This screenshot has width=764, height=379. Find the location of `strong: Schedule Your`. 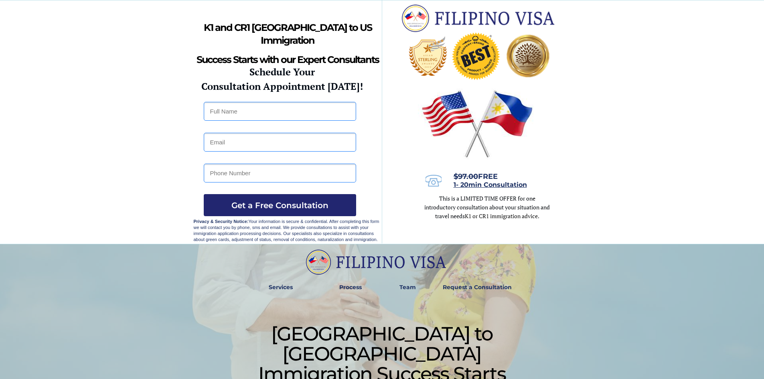

strong: Schedule Your is located at coordinates (282, 72).